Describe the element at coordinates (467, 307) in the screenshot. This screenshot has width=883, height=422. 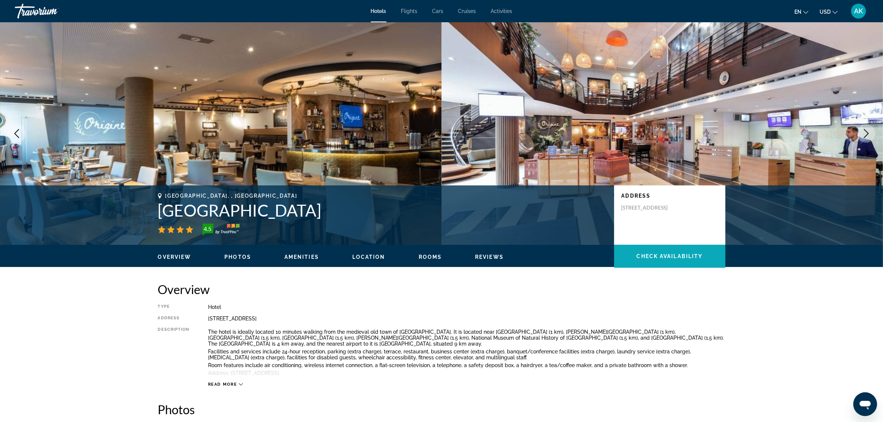
I see `div: Hotel` at that location.